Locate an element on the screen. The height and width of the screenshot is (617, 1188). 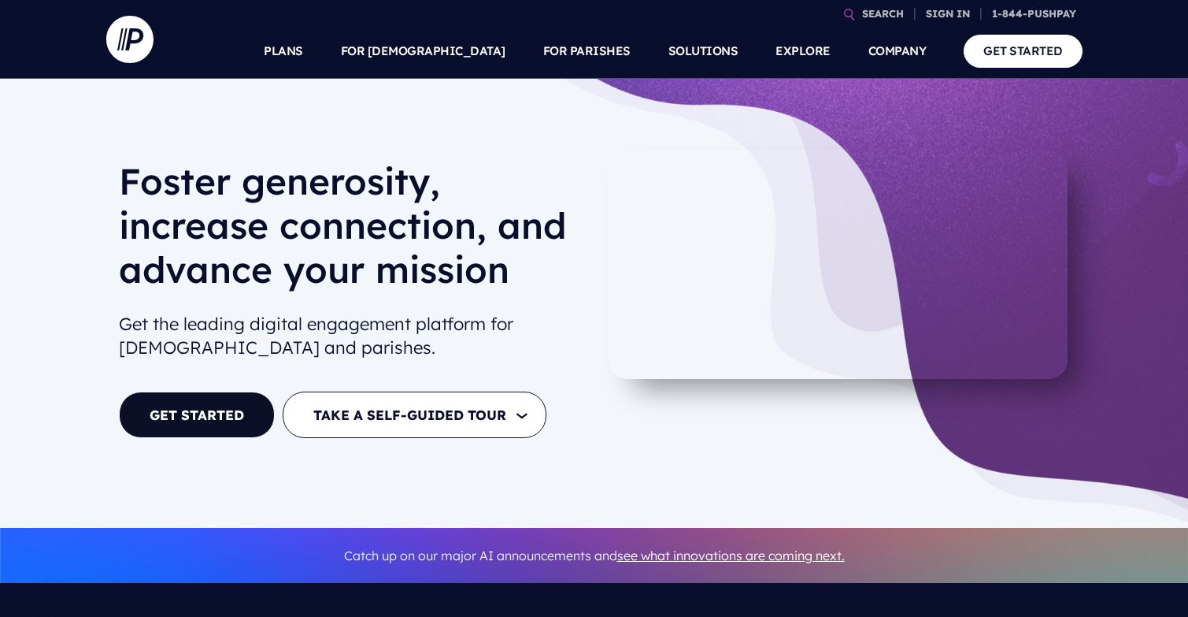
a: COMPANY is located at coordinates (898, 51).